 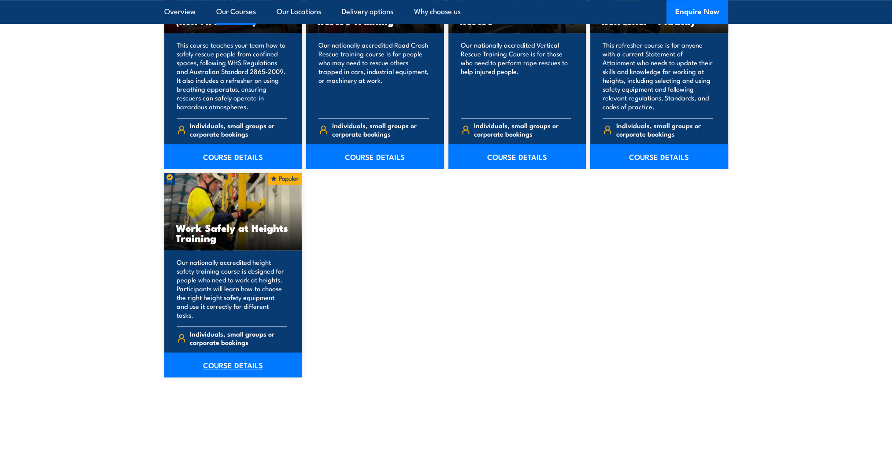 What do you see at coordinates (659, 15) in the screenshot?
I see `h3: Working at Heights – Refresher - Mackay` at bounding box center [659, 15].